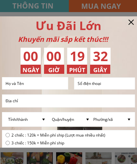 The height and width of the screenshot is (164, 137). What do you see at coordinates (69, 26) in the screenshot?
I see `div: Ưu Đãi Lớn` at bounding box center [69, 26].